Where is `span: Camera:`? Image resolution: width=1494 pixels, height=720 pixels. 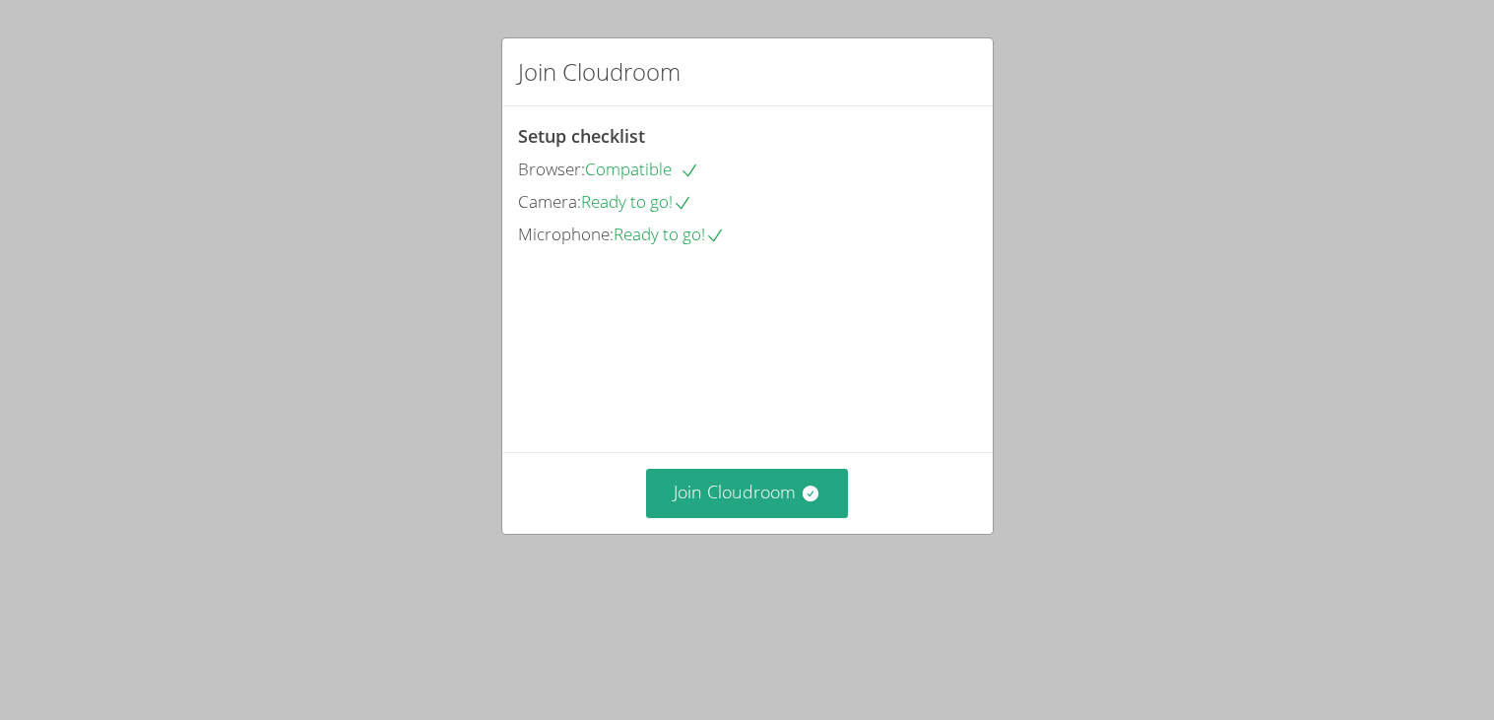 span: Camera: is located at coordinates (549, 201).